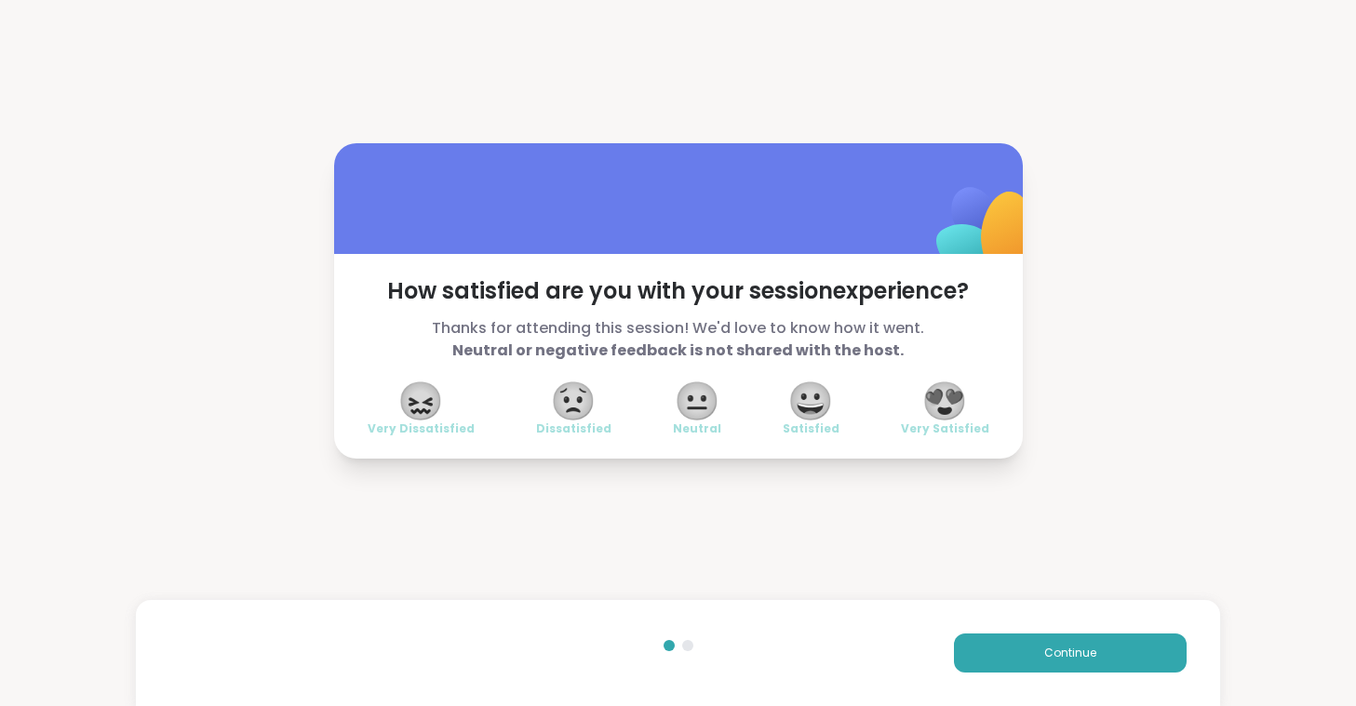 This screenshot has width=1356, height=706. What do you see at coordinates (1070, 653) in the screenshot?
I see `button: Continue` at bounding box center [1070, 653].